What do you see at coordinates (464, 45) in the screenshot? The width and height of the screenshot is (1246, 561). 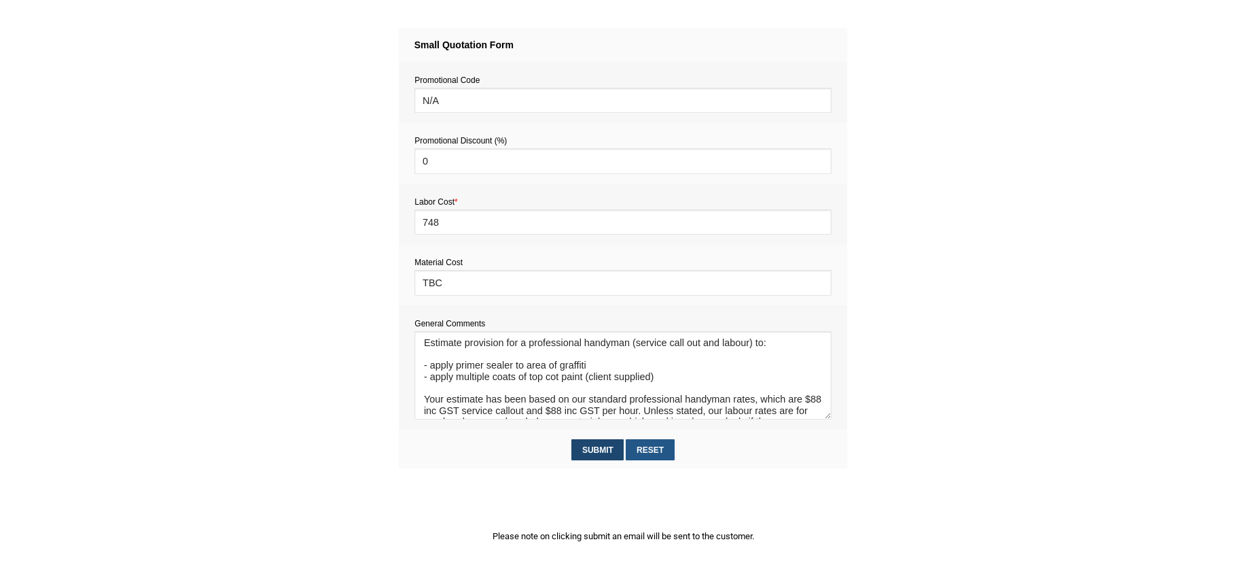 I see `strong: Small Quotation Form` at bounding box center [464, 45].